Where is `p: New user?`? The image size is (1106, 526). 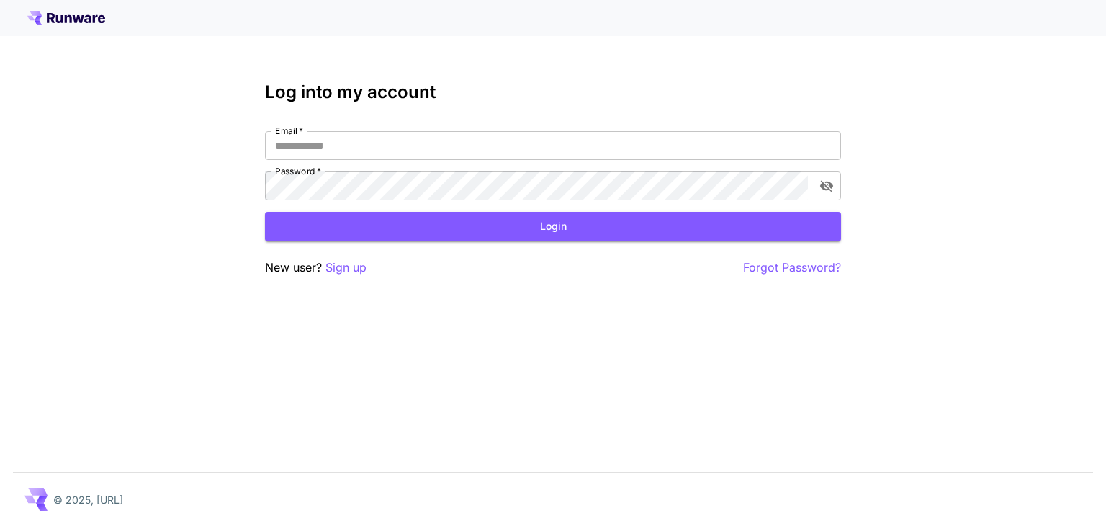
p: New user? is located at coordinates (315, 267).